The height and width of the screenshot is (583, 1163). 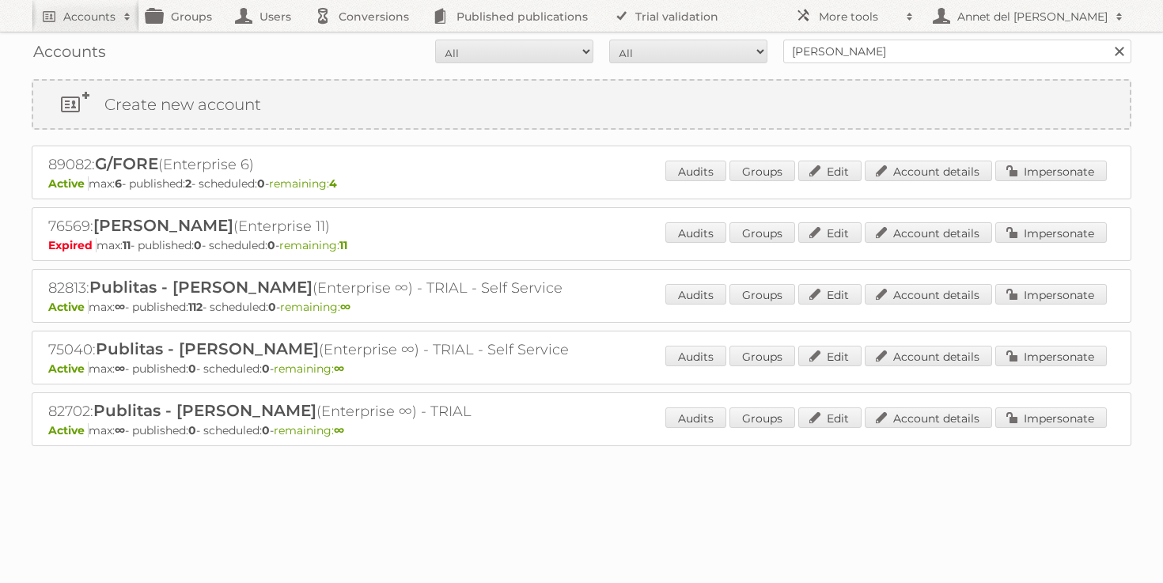 I want to click on strong: 2, so click(x=188, y=184).